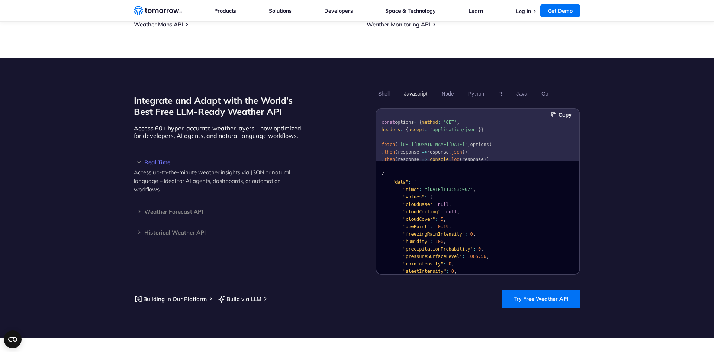 The width and height of the screenshot is (714, 352). Describe the element at coordinates (391, 130) in the screenshot. I see `span: headers` at that location.